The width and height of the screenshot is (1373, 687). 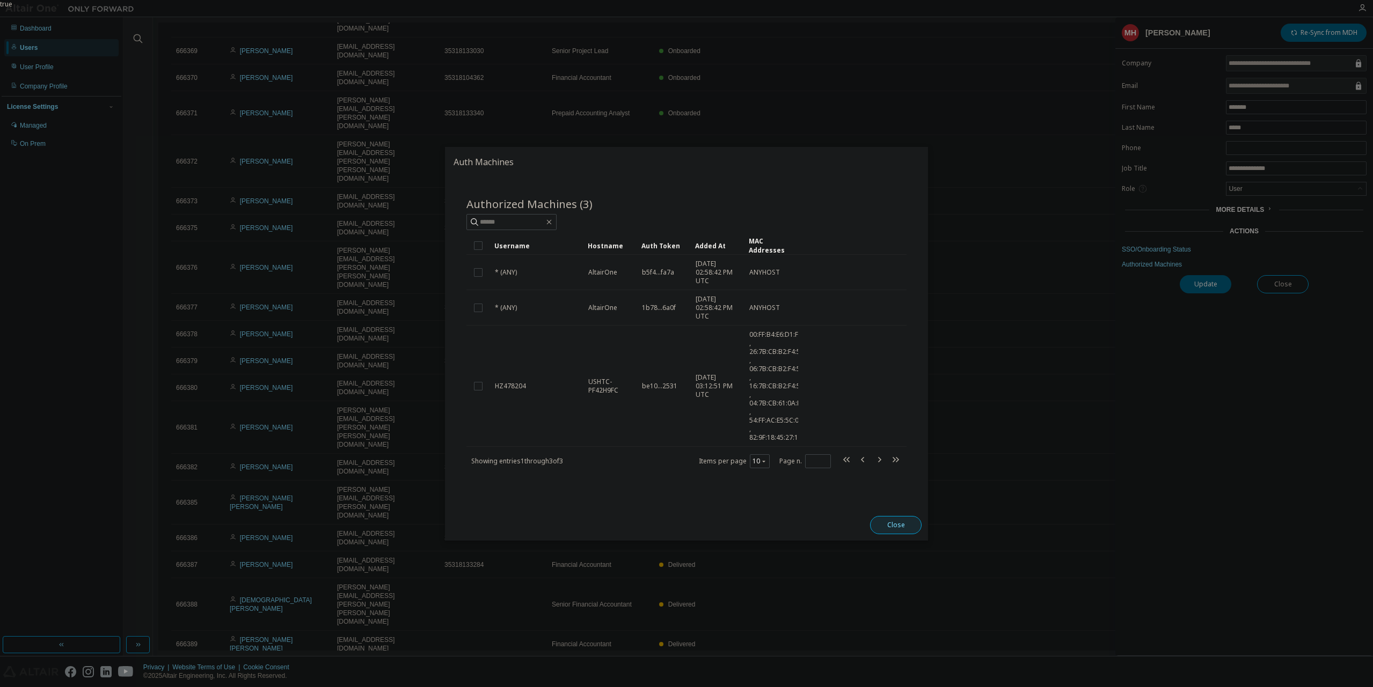 I want to click on div: Username, so click(x=537, y=246).